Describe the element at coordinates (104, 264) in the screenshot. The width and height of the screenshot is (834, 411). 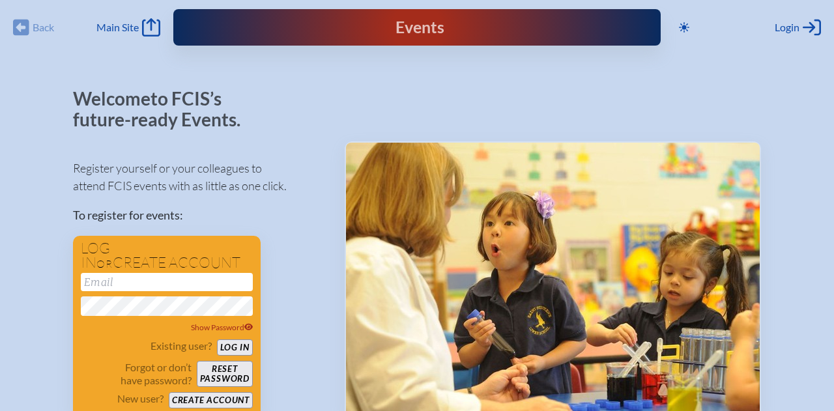
I see `span: or` at that location.